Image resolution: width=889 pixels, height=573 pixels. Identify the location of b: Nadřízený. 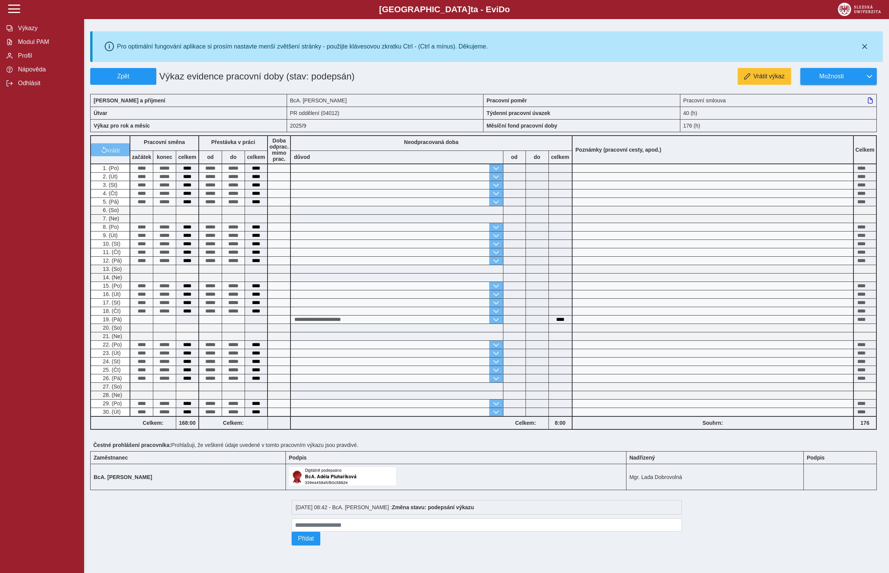
(642, 458).